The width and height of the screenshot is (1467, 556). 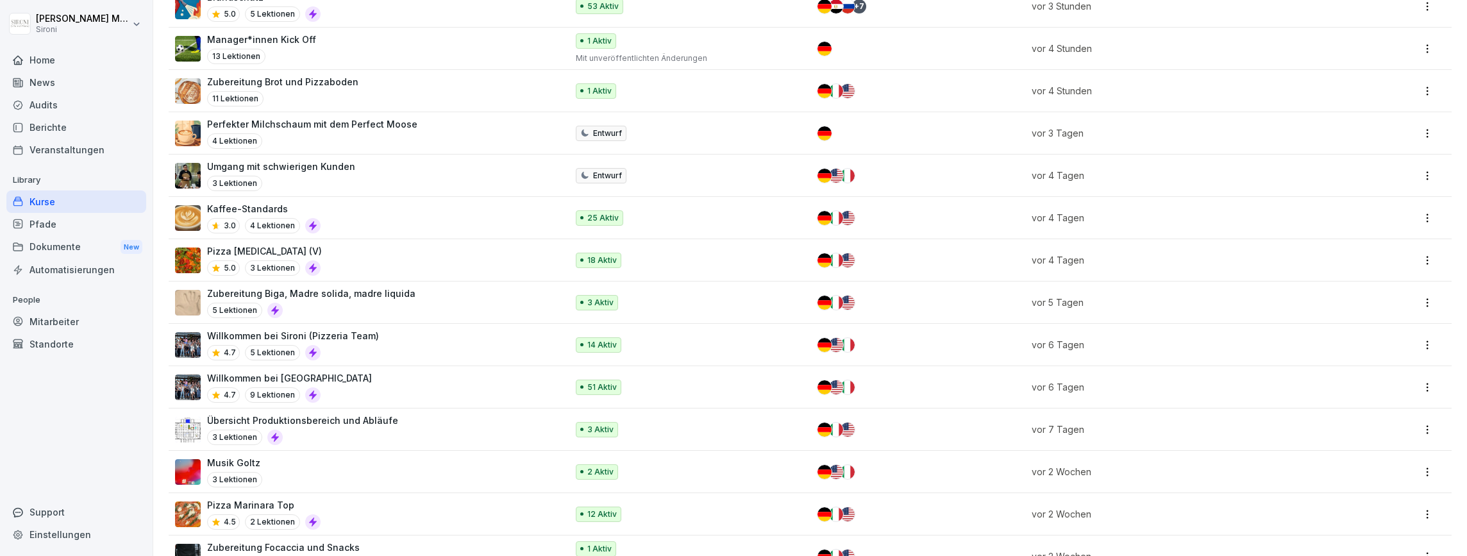 I want to click on p: vor 7 Tagen, so click(x=1181, y=429).